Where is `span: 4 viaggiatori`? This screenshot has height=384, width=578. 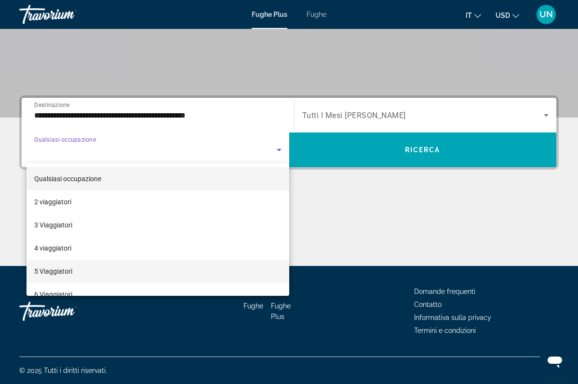
span: 4 viaggiatori is located at coordinates (53, 248).